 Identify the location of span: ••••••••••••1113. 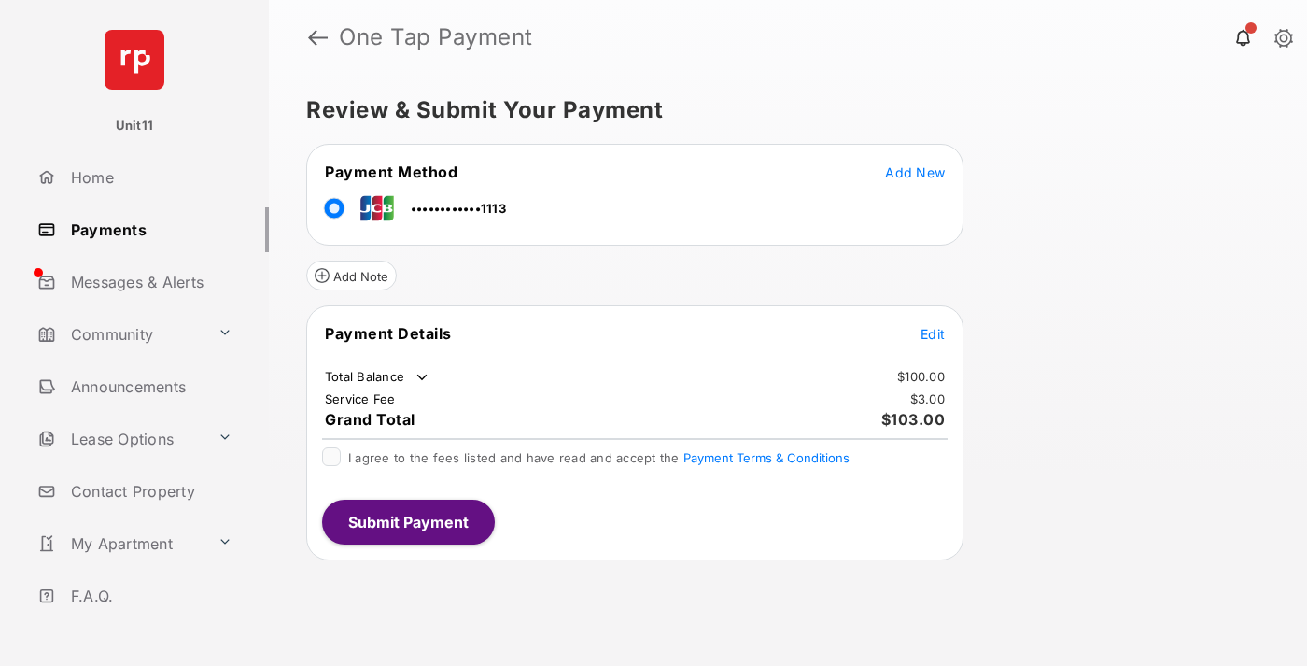
(458, 208).